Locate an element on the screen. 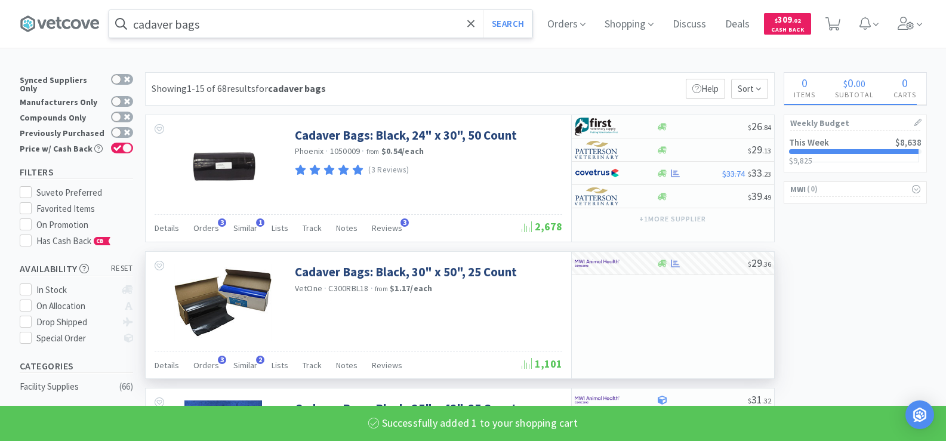  span: . 32 is located at coordinates (766, 401).